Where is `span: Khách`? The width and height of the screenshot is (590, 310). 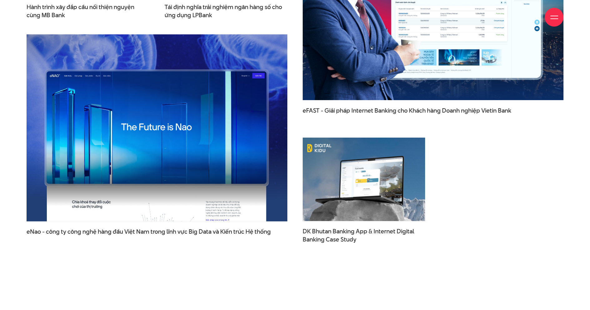
span: Khách is located at coordinates (417, 110).